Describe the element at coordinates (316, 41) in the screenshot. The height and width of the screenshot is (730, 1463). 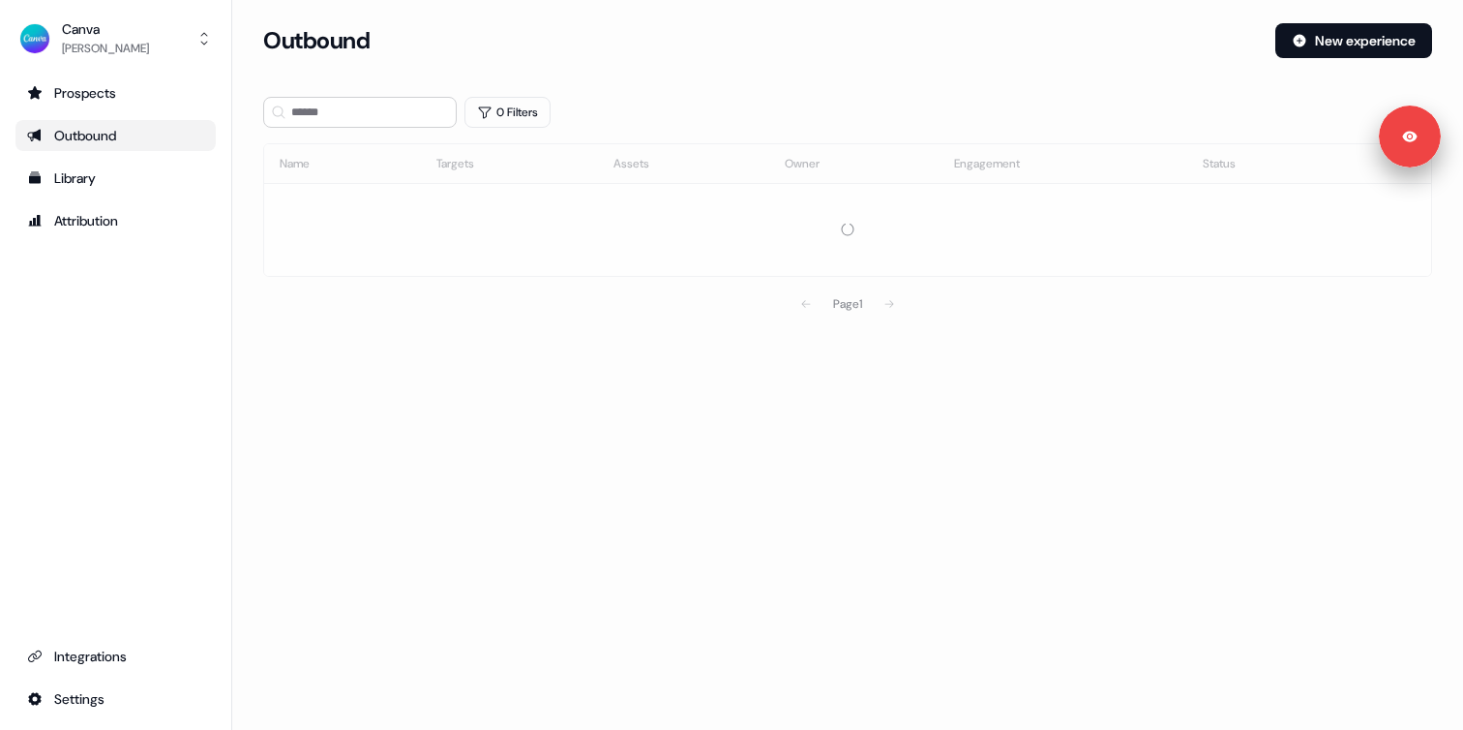
I see `h3: Outbound` at that location.